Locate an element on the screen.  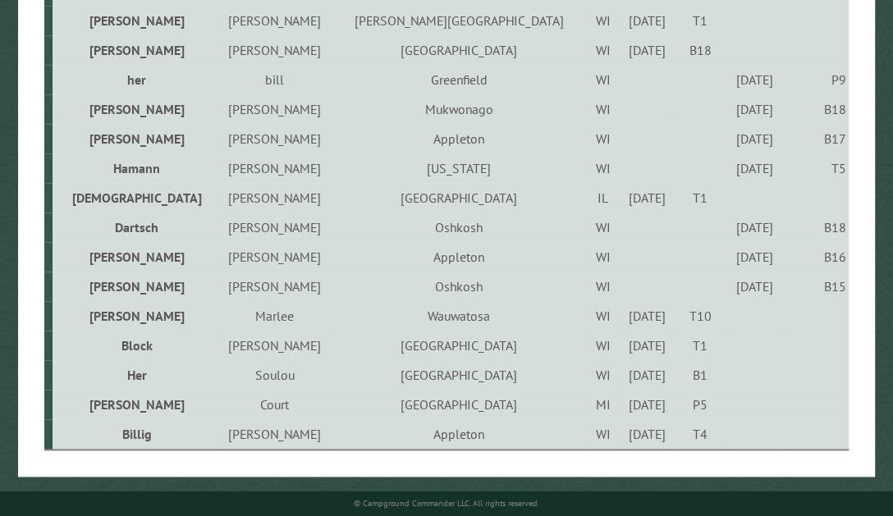
td: Soulou is located at coordinates (274, 375).